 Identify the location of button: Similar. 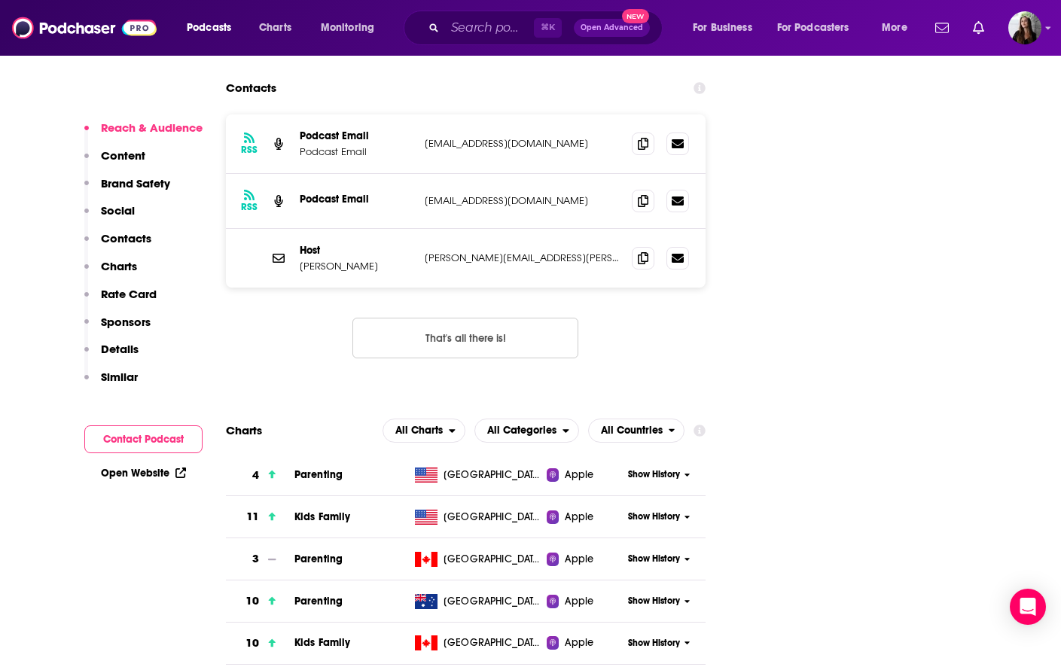
(111, 383).